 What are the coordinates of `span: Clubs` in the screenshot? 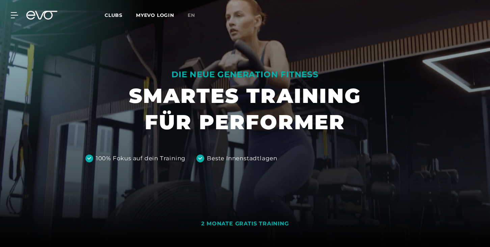 It's located at (113, 15).